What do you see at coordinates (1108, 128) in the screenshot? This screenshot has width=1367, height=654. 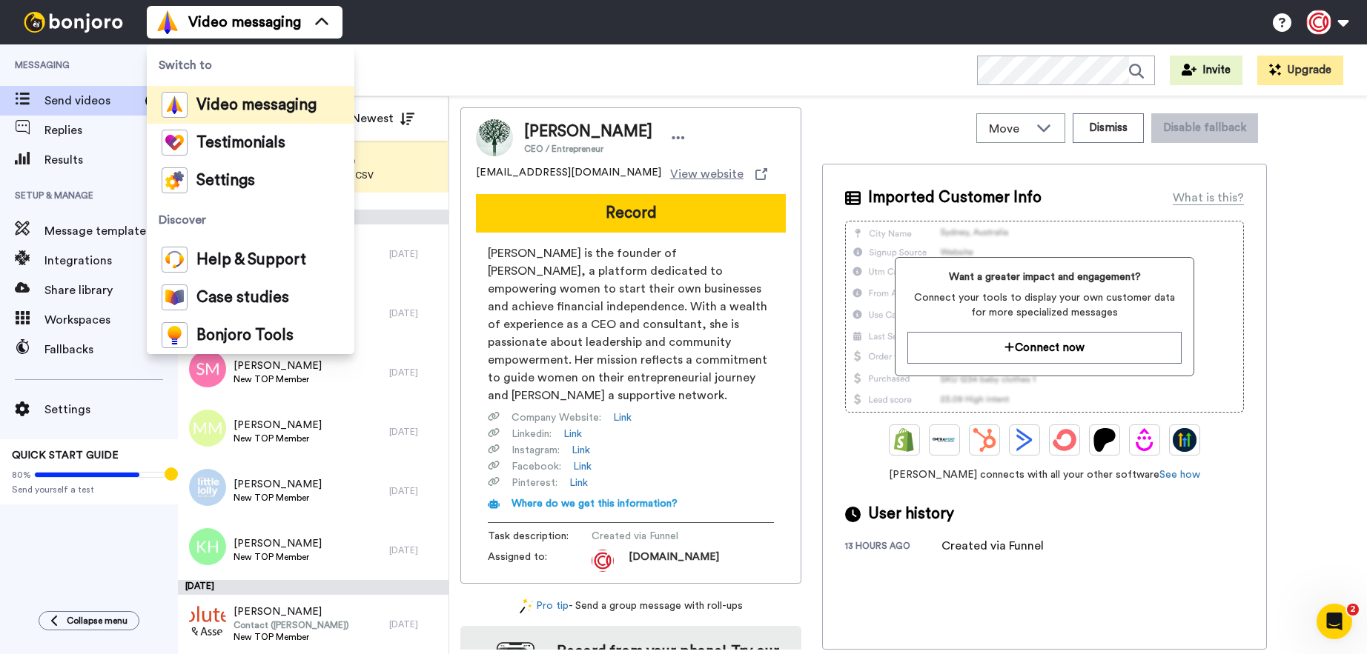 I see `button: Dismiss` at bounding box center [1108, 128].